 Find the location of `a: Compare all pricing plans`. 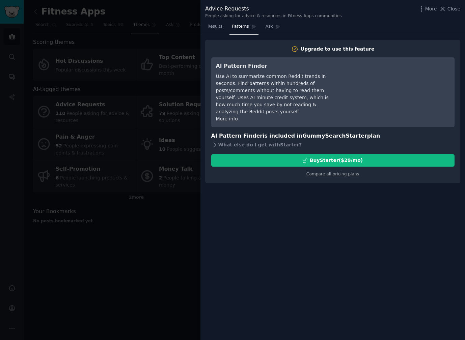

a: Compare all pricing plans is located at coordinates (333, 174).